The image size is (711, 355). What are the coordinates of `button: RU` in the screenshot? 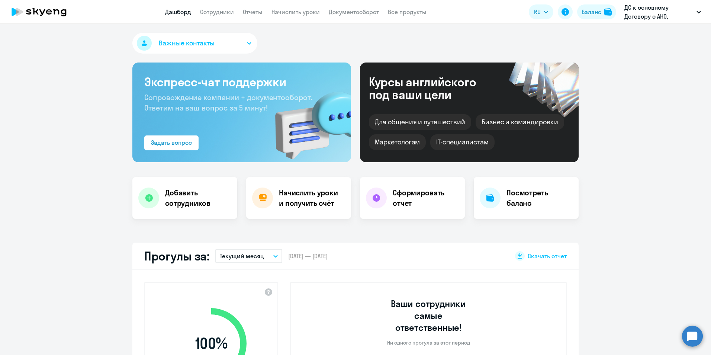 It's located at (541, 12).